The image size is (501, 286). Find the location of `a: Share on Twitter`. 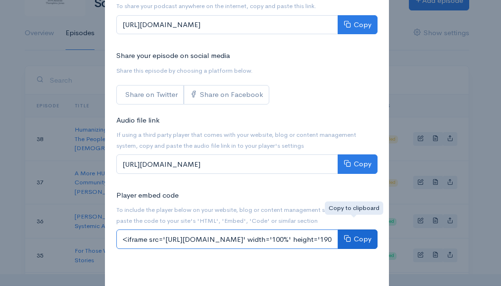

a: Share on Twitter is located at coordinates (150, 95).